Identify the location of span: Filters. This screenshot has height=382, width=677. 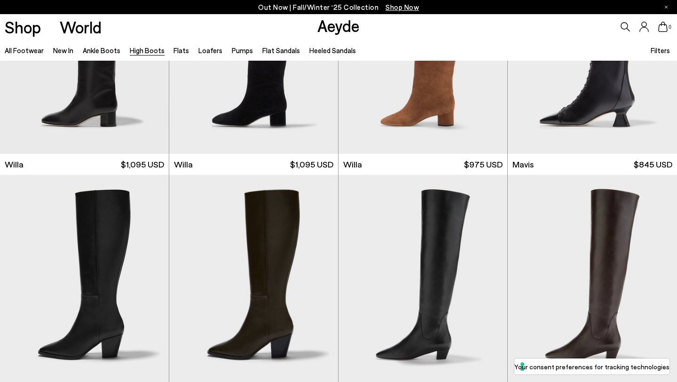
(660, 50).